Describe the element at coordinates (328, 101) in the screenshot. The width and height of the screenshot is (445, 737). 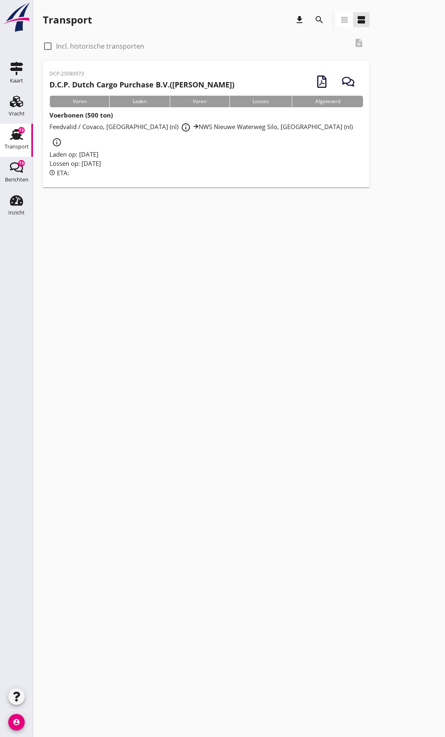
I see `div: Afgeleverd` at that location.